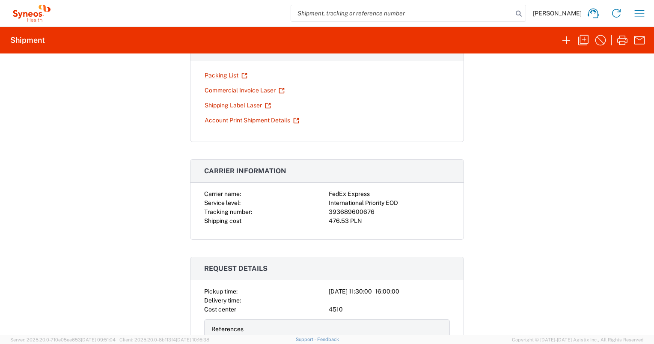 The width and height of the screenshot is (654, 344). Describe the element at coordinates (389, 310) in the screenshot. I see `div: 4510` at that location.